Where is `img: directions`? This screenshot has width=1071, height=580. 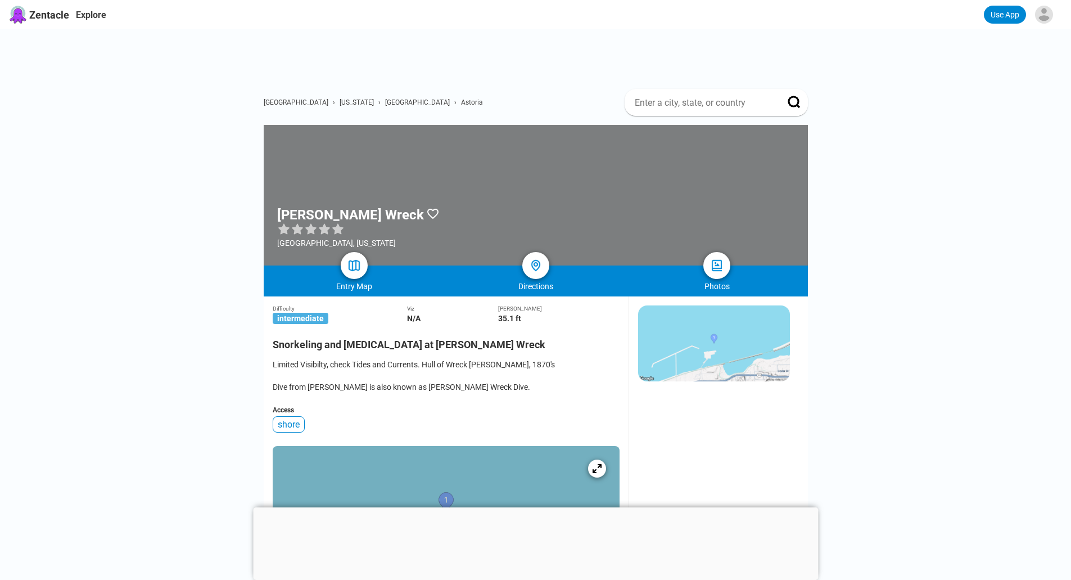 img: directions is located at coordinates (536, 265).